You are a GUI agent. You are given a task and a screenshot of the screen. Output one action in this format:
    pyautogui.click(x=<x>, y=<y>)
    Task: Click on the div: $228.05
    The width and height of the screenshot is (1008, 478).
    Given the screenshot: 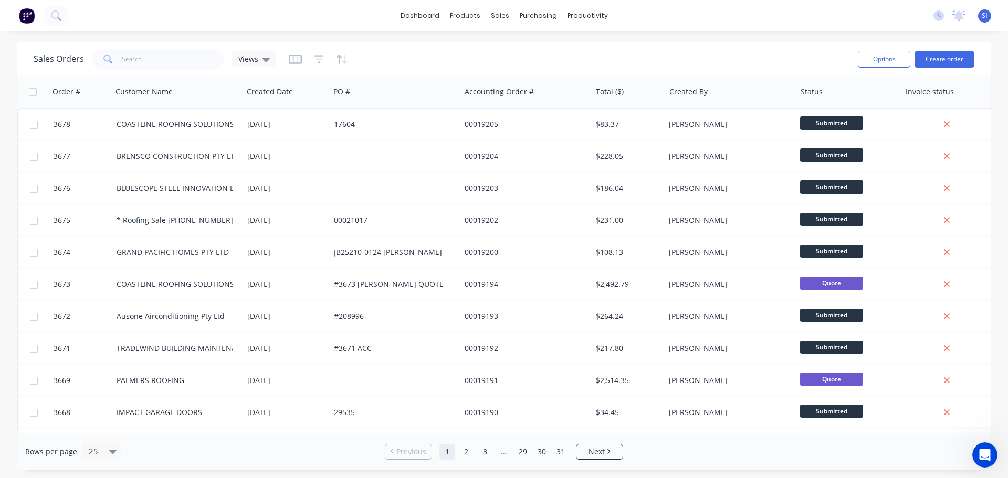 What is the action you would take?
    pyautogui.click(x=626, y=156)
    